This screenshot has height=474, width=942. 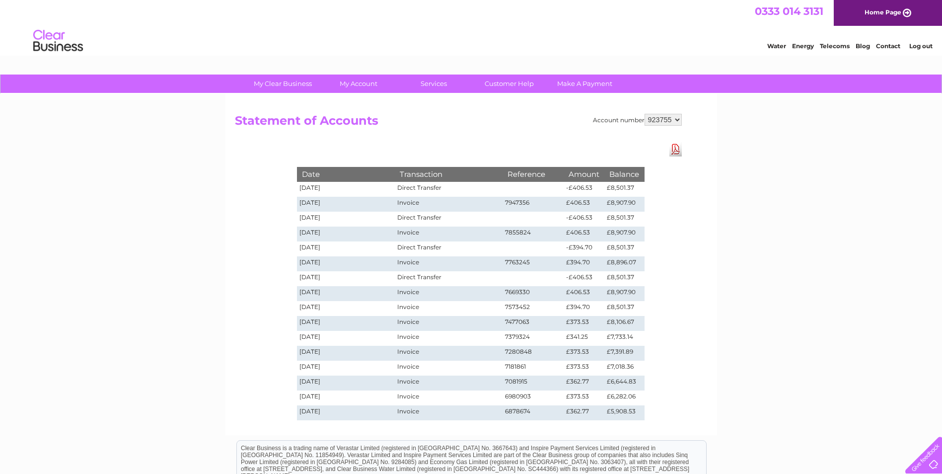 I want to click on td: 7763245, so click(x=533, y=264).